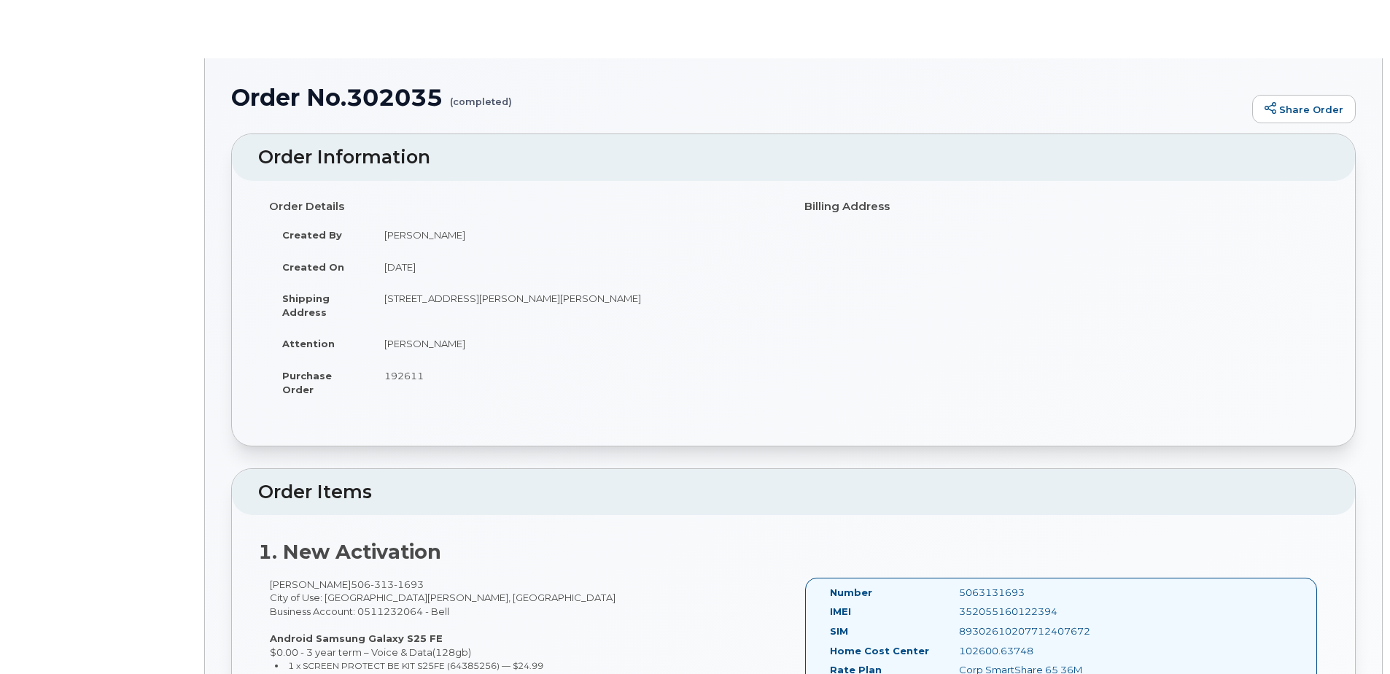 Image resolution: width=1390 pixels, height=674 pixels. I want to click on h1: Order No.302035, so click(738, 97).